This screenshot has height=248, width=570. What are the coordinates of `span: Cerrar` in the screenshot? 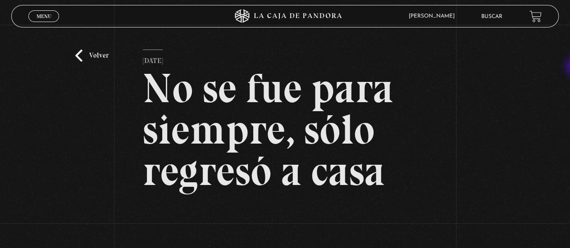 It's located at (44, 24).